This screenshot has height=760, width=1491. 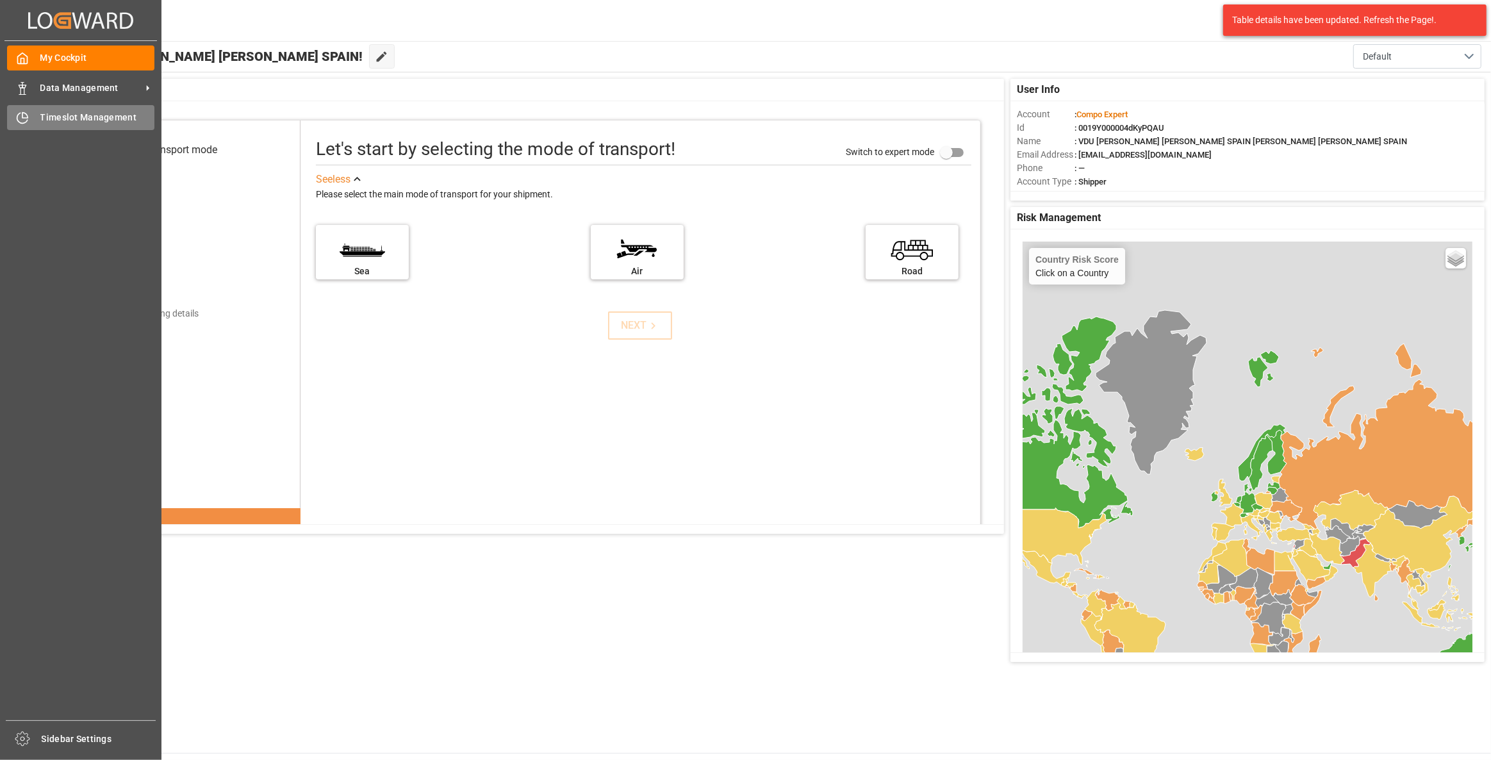 What do you see at coordinates (1077, 266) in the screenshot?
I see `div: Click on a Country` at bounding box center [1077, 266].